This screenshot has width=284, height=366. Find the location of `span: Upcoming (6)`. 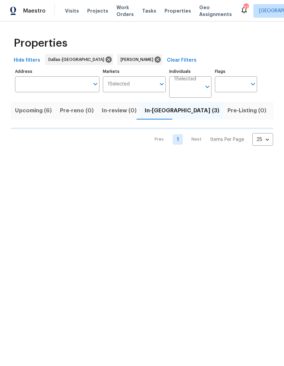

span: Upcoming (6) is located at coordinates (33, 111).